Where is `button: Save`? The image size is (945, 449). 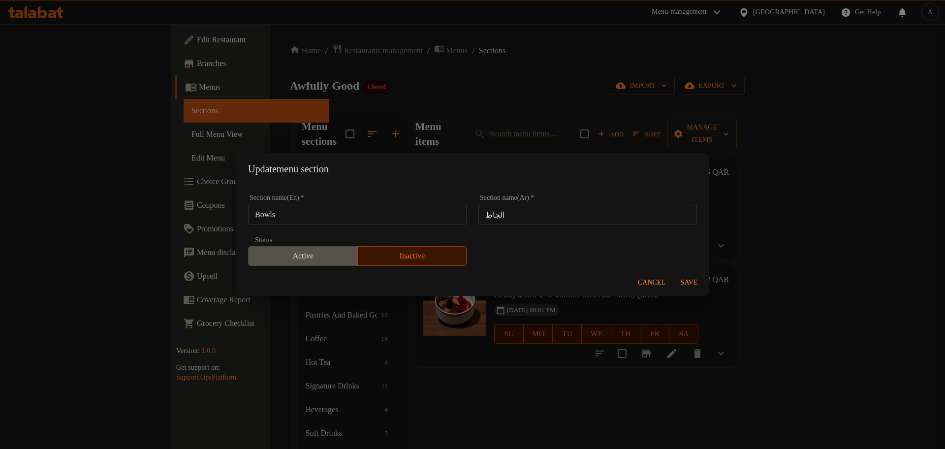 button: Save is located at coordinates (689, 283).